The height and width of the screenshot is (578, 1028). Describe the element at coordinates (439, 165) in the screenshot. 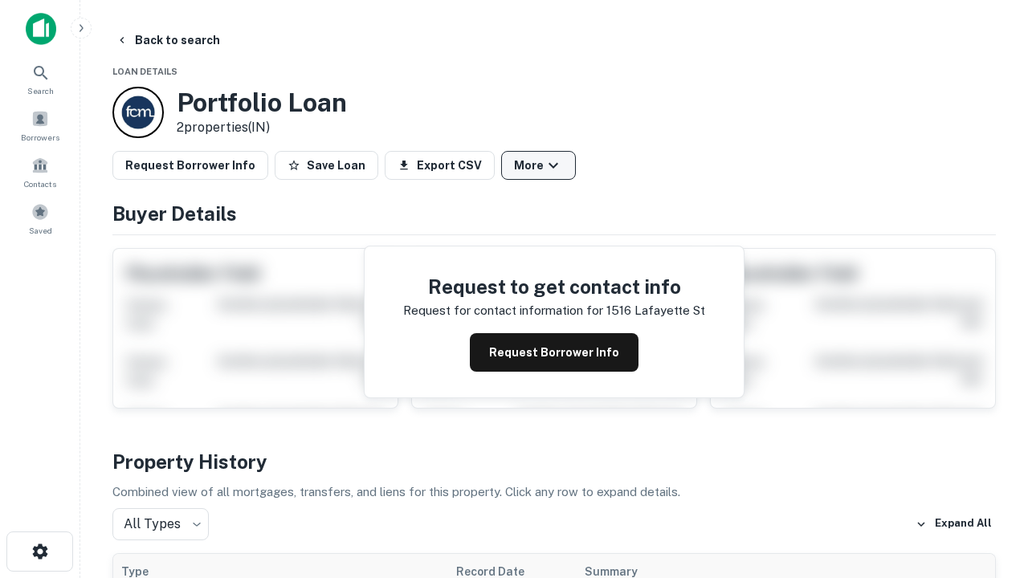

I see `button: Export CSV` at that location.